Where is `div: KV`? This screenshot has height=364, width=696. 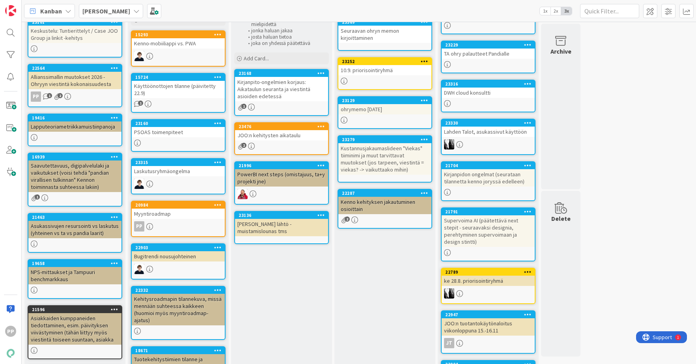 div: KV is located at coordinates (488, 144).